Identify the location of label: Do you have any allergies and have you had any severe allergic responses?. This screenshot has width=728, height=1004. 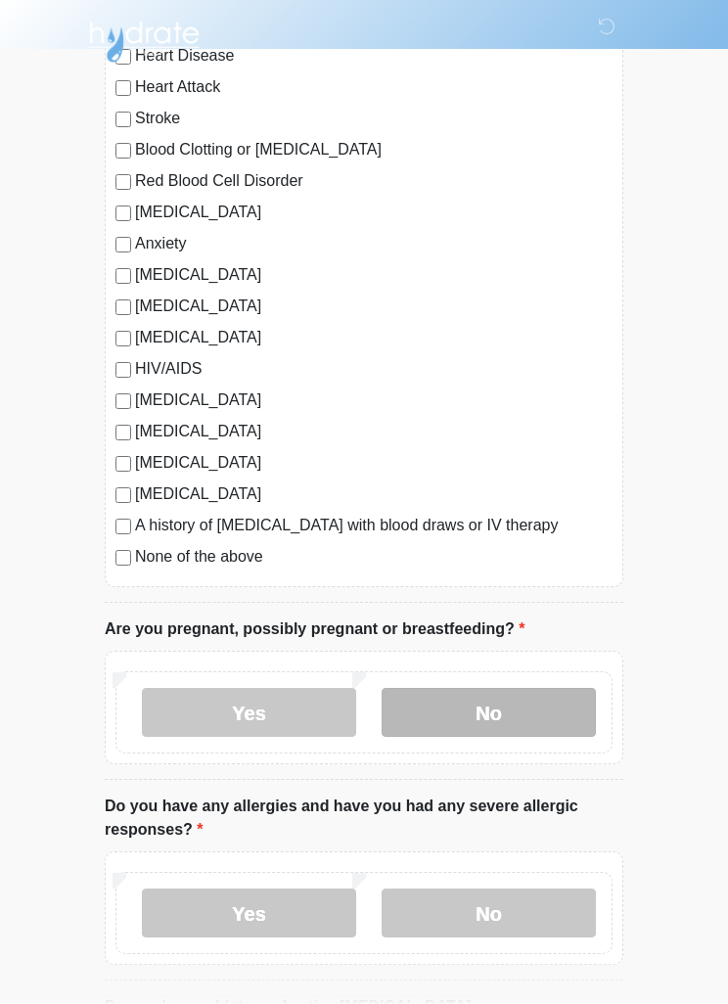
(364, 818).